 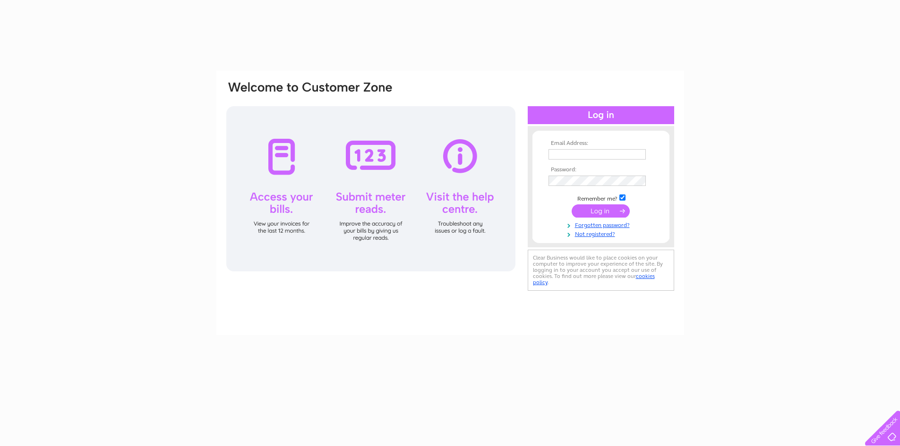 What do you see at coordinates (601, 270) in the screenshot?
I see `div: Clear Business would like to place cookies on your computer to improve your experience of the sit...` at bounding box center [601, 270].